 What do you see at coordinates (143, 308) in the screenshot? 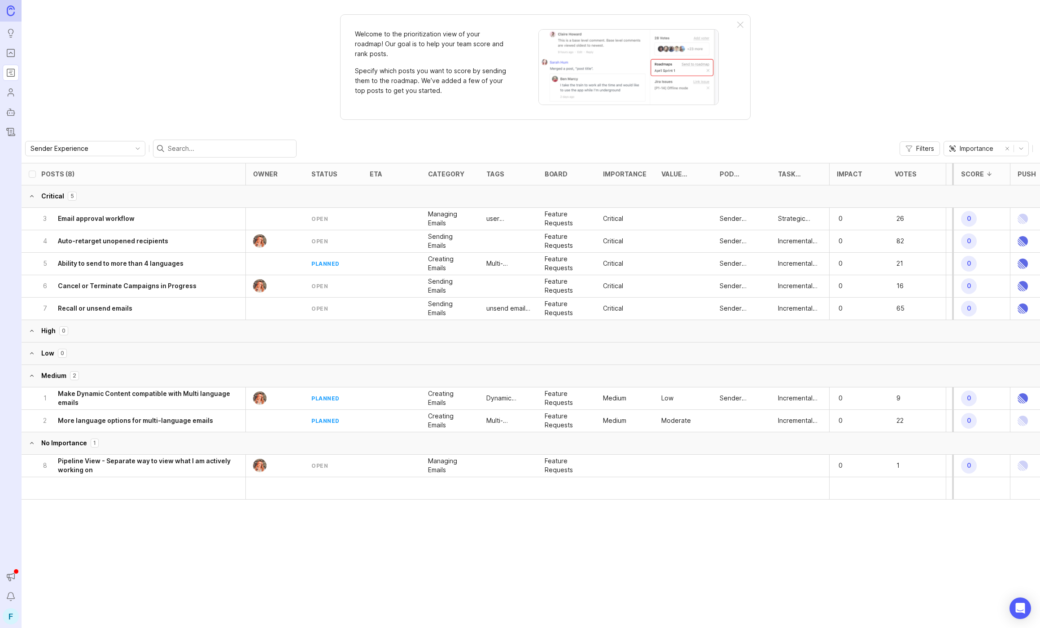
I see `button: 7Recall or unsend emails` at bounding box center [143, 308].